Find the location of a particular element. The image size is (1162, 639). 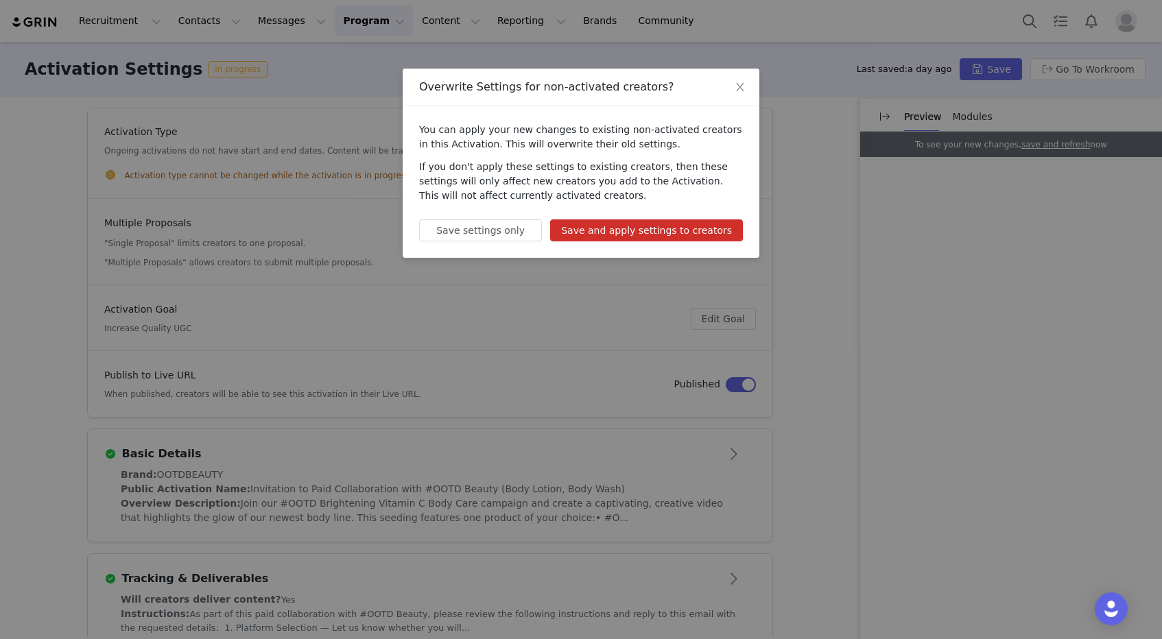

p: If you don't apply these settings to existing creators, then these settings will only affect new ... is located at coordinates (581, 181).